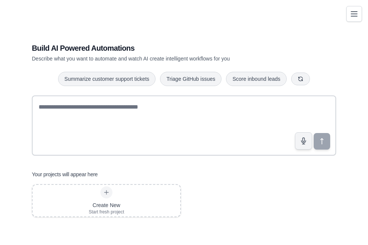  I want to click on h3: Your projects will appear here, so click(65, 174).